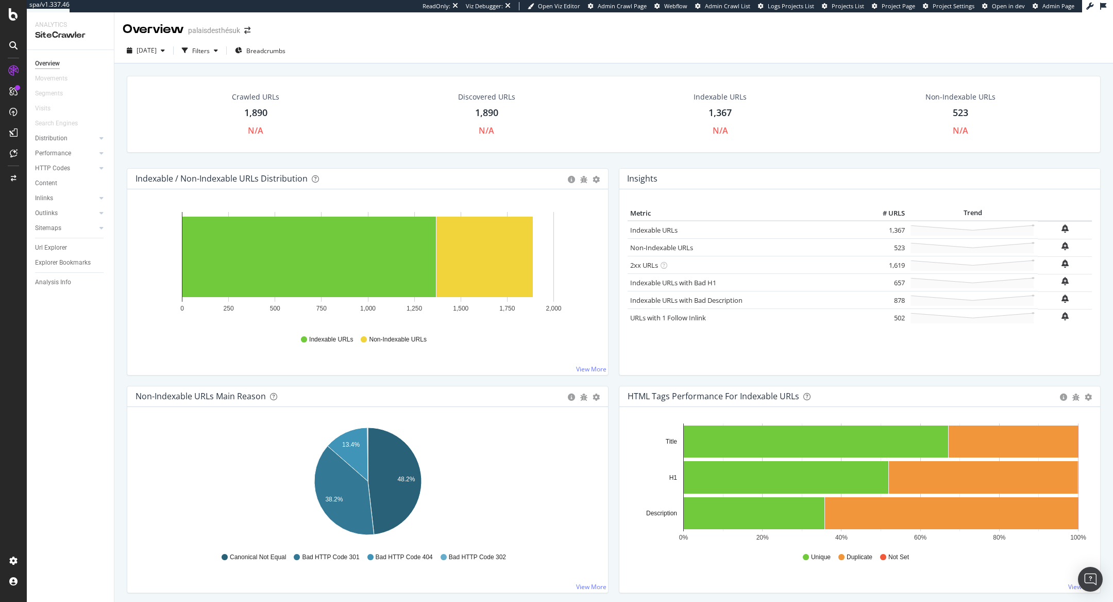 This screenshot has width=1113, height=602. What do you see at coordinates (843, 6) in the screenshot?
I see `a: Projects List` at bounding box center [843, 6].